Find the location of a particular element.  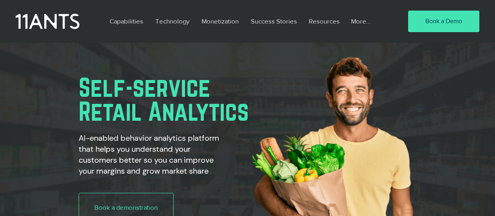

p: Technology is located at coordinates (172, 21).